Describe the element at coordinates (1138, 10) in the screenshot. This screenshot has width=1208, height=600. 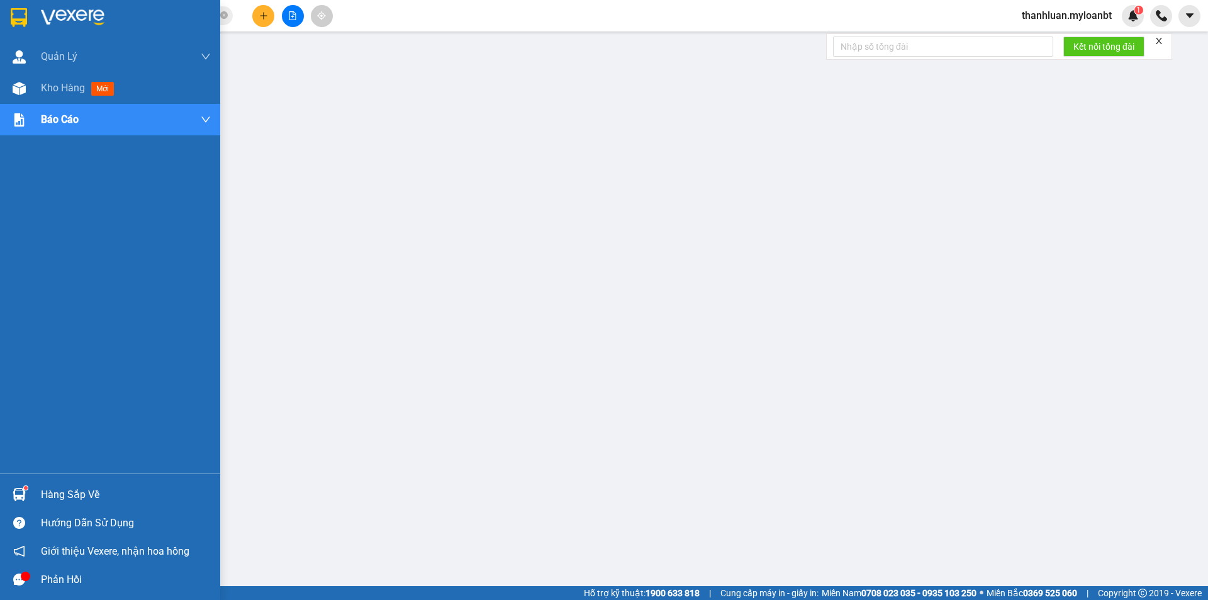
I see `span: 1` at that location.